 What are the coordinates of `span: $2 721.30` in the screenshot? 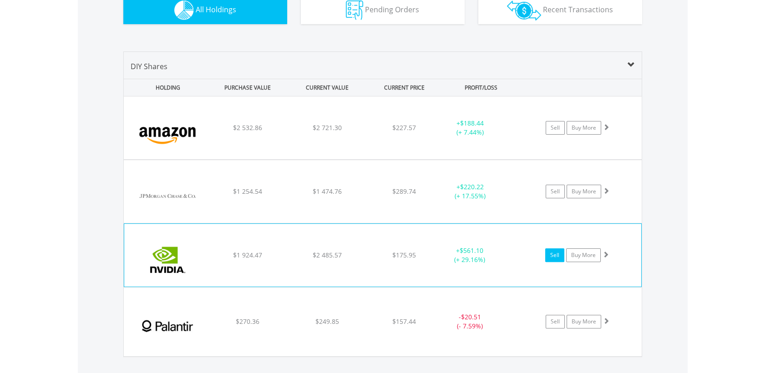 It's located at (327, 127).